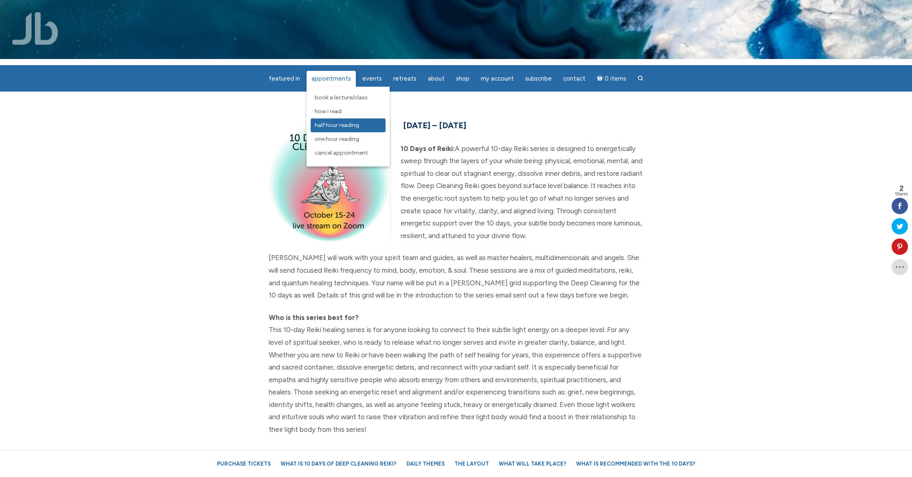 This screenshot has width=912, height=477. Describe the element at coordinates (244, 464) in the screenshot. I see `a: Purchase Tickets` at that location.